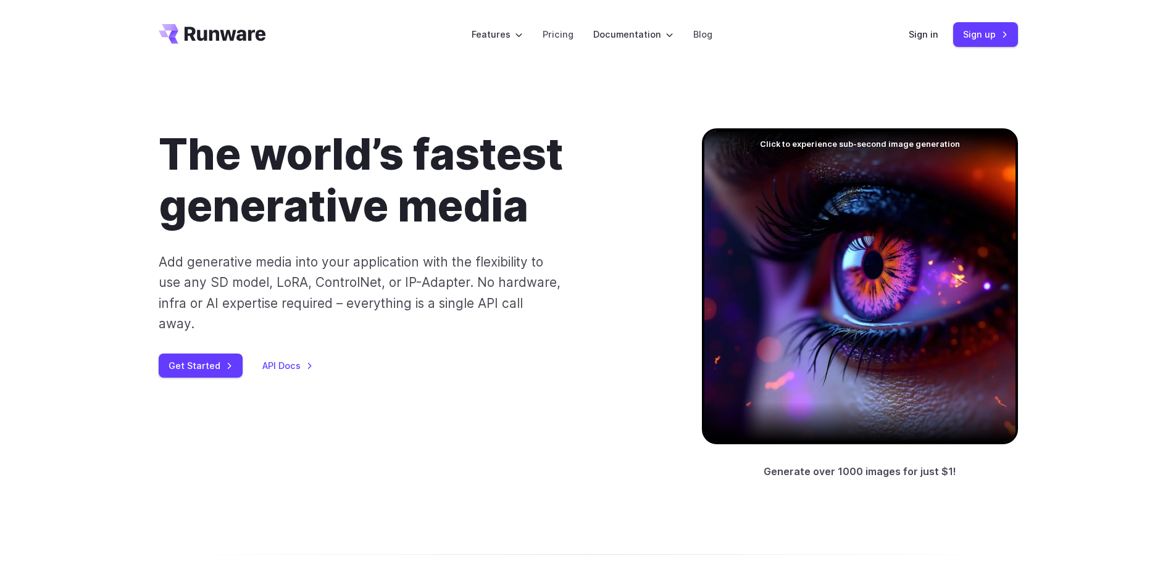 Image resolution: width=1176 pixels, height=588 pixels. Describe the element at coordinates (201, 365) in the screenshot. I see `a: Get Started` at that location.